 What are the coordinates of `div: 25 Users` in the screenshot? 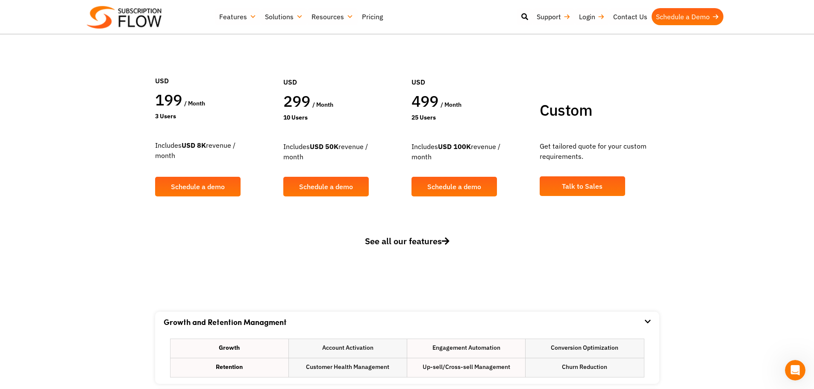 It's located at (471, 117).